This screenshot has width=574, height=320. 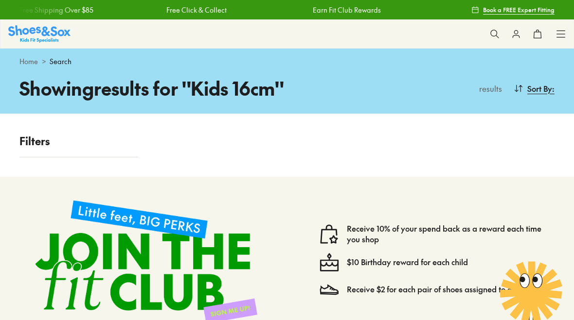 What do you see at coordinates (407, 263) in the screenshot?
I see `a: $10 Birthday reward for each child` at bounding box center [407, 263].